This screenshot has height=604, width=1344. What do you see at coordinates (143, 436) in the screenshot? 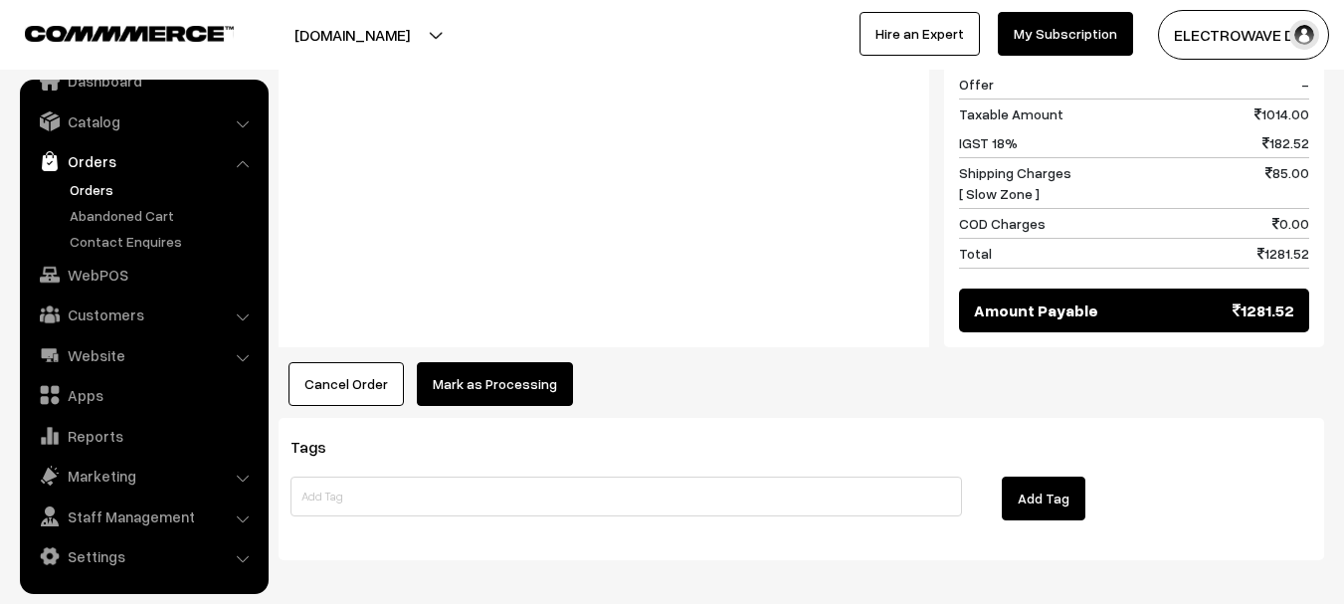
I see `a: Reports` at bounding box center [143, 436].